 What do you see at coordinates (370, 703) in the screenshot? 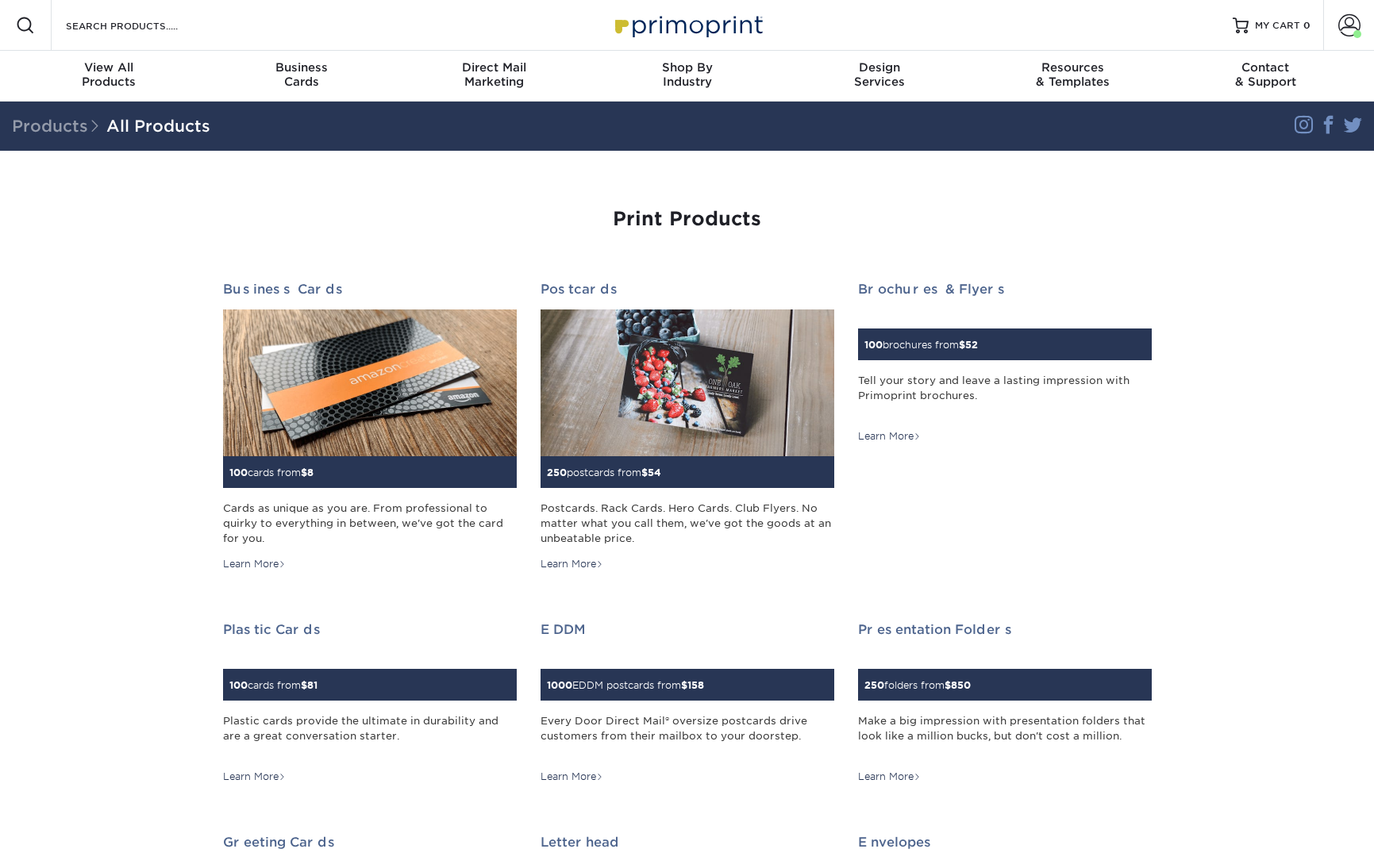
I see `a: Plastic Cards 100cards from$81 Plastic cards provide the ultimate in durability and are a great c...` at bounding box center [370, 703].